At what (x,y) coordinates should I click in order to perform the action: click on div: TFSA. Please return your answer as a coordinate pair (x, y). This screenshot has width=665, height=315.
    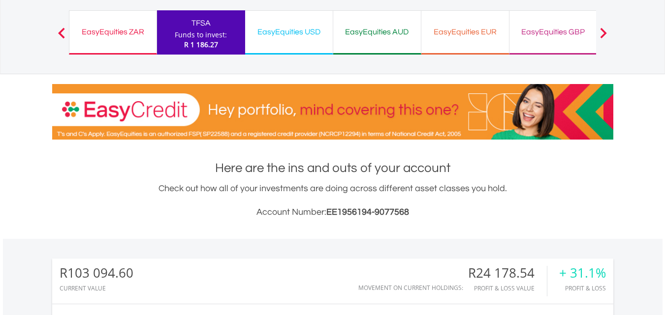
    Looking at the image, I should click on (201, 23).